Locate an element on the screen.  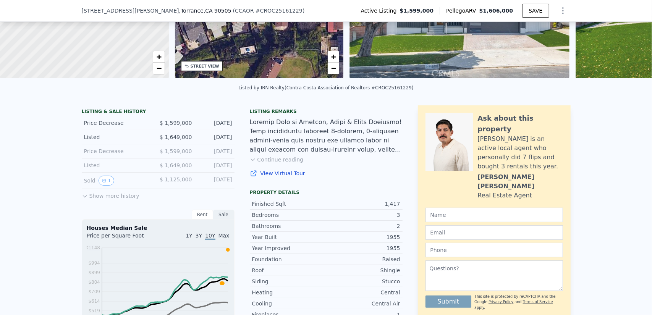
div: STREET VIEW is located at coordinates (205, 66).